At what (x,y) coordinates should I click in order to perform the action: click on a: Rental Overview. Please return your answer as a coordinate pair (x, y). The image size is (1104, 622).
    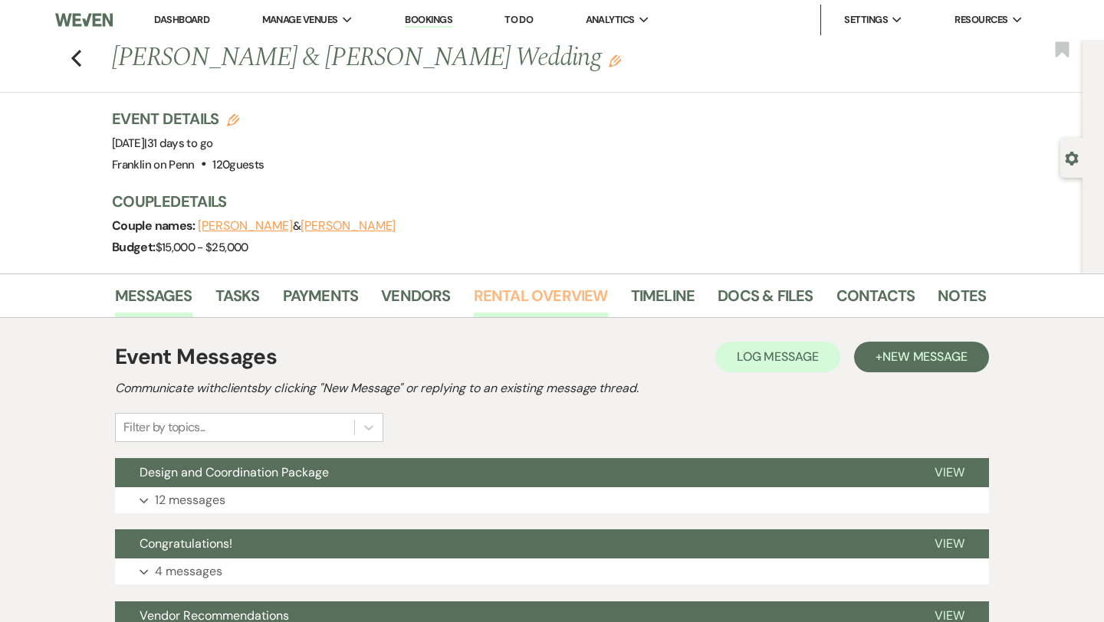
    Looking at the image, I should click on (540, 300).